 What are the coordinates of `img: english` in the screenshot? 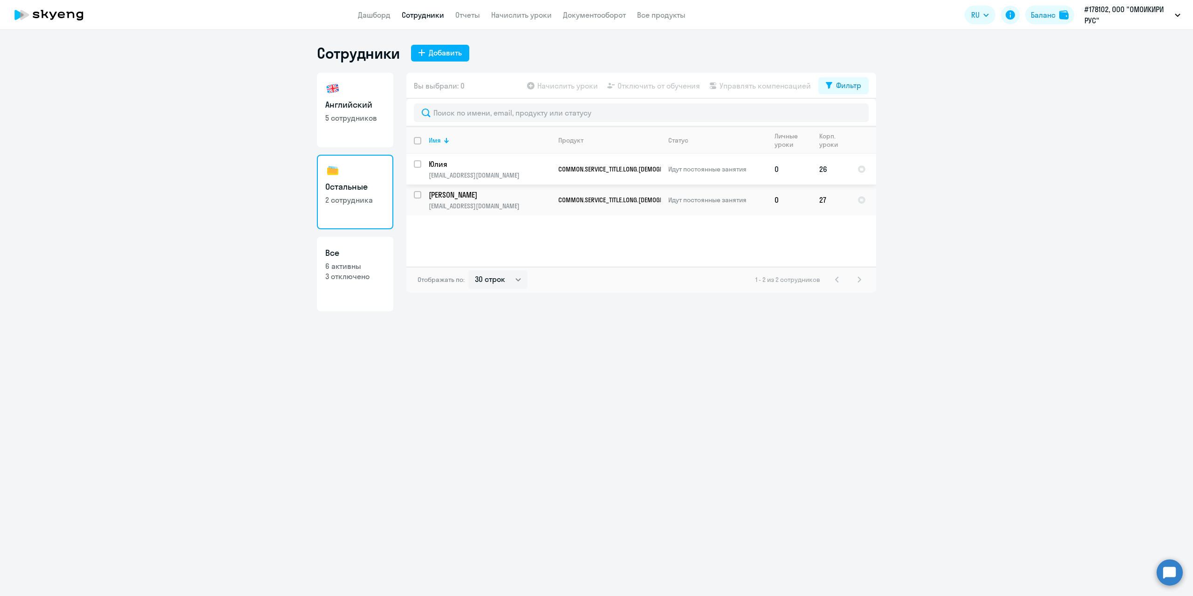 It's located at (333, 89).